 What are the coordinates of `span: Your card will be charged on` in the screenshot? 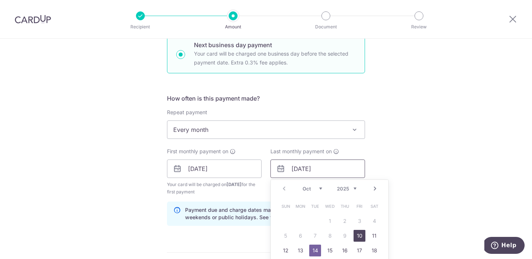 It's located at (214, 189).